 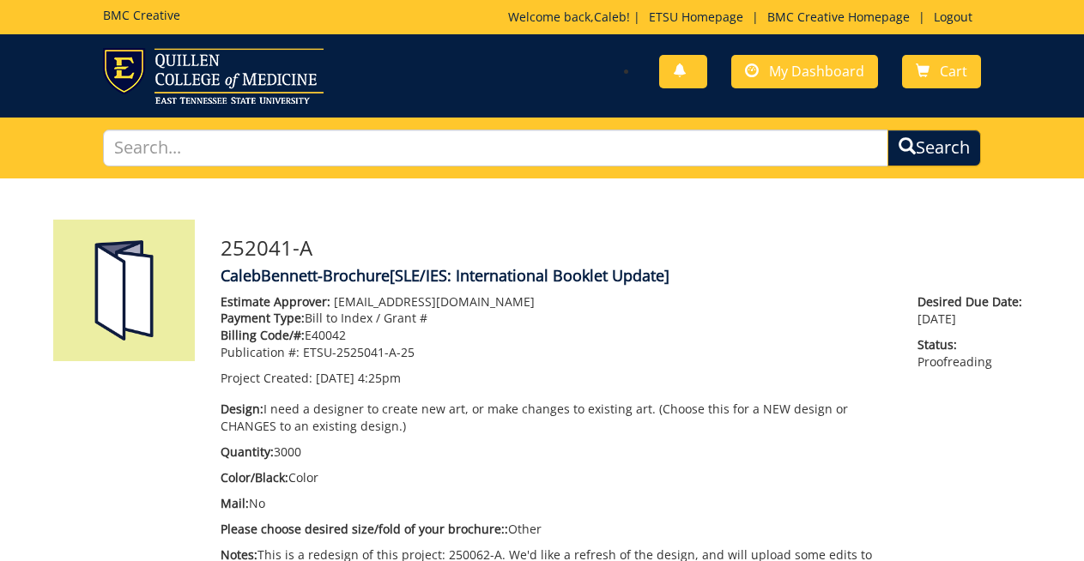 What do you see at coordinates (364, 529) in the screenshot?
I see `span: Please choose desired size/fold of your brochure::` at bounding box center [364, 529].